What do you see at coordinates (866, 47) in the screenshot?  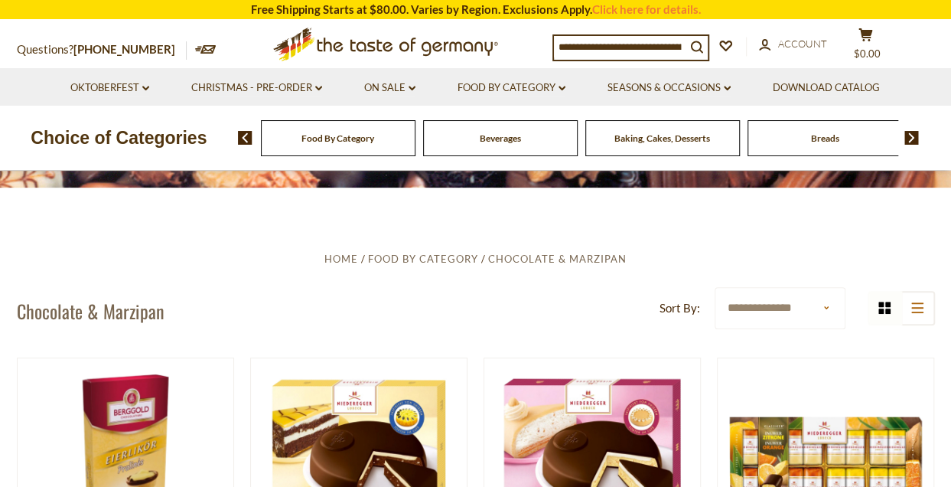 I see `button: $0.00` at bounding box center [866, 47].